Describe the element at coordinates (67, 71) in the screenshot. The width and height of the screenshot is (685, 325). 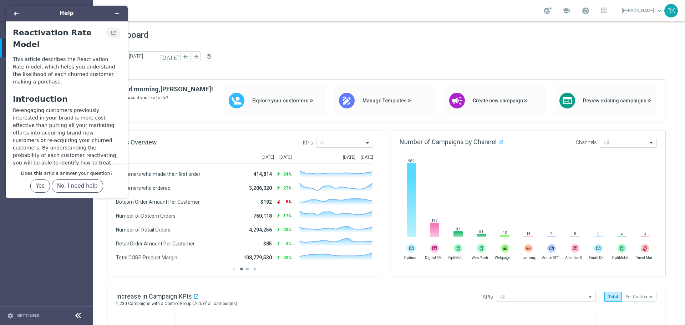
I see `div: This article describes the Reactivation Rate model, which helps you understand the likelihood of ...` at that location.